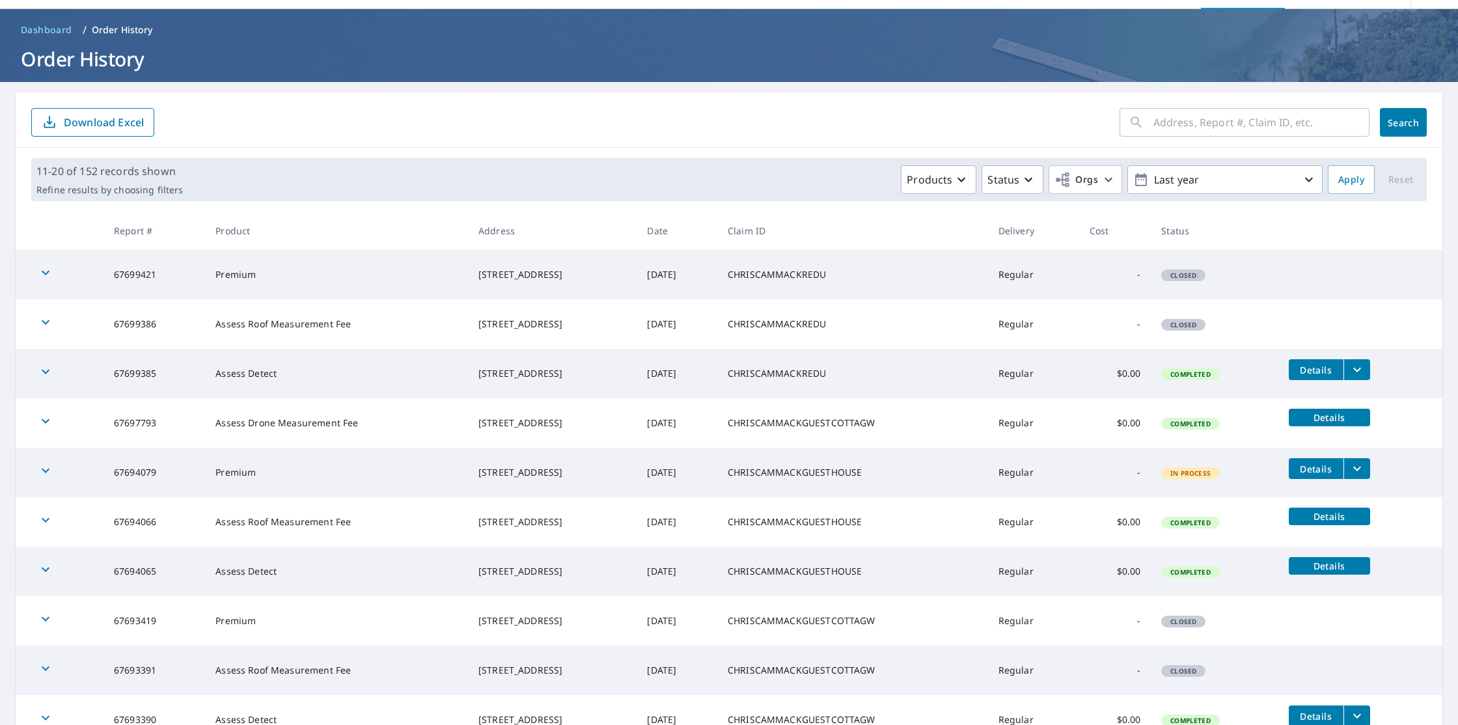 The height and width of the screenshot is (725, 1458). What do you see at coordinates (92, 122) in the screenshot?
I see `button: Download Excel` at bounding box center [92, 122].